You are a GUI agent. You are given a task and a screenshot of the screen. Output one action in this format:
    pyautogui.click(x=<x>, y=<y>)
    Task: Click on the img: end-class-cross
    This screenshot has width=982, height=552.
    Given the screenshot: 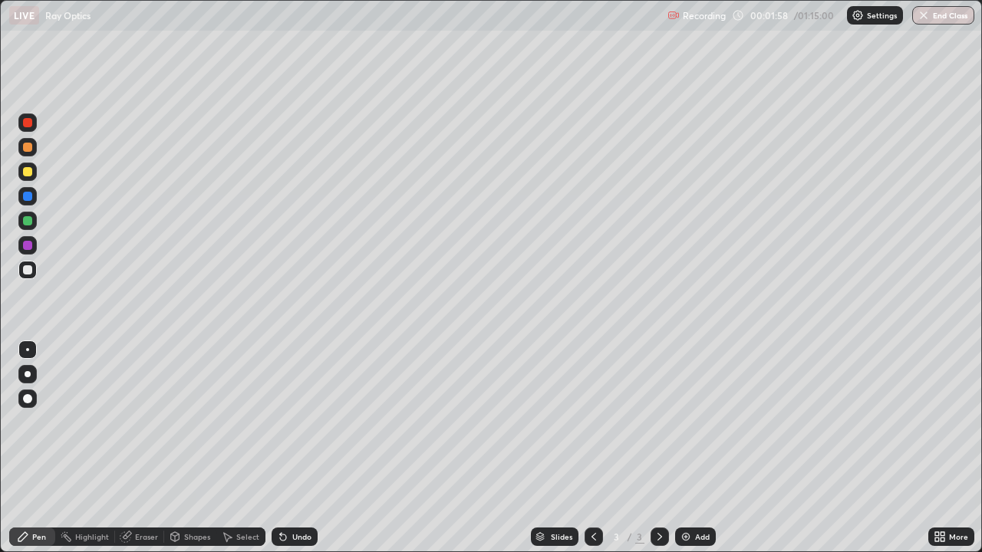 What is the action you would take?
    pyautogui.click(x=923, y=15)
    